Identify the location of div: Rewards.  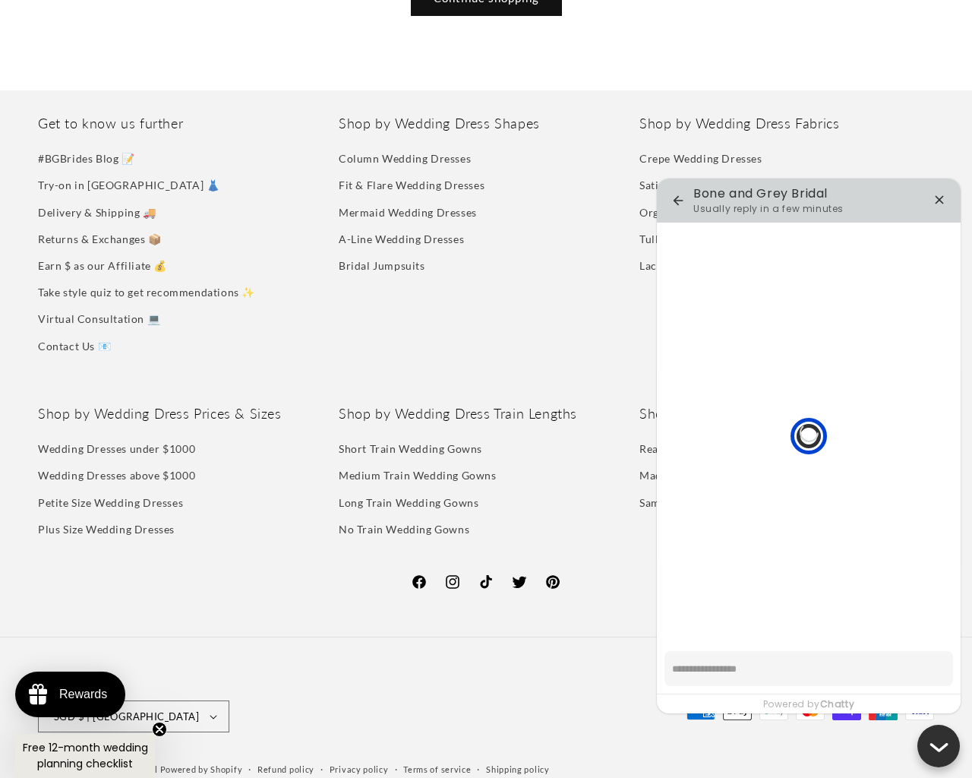
(83, 694).